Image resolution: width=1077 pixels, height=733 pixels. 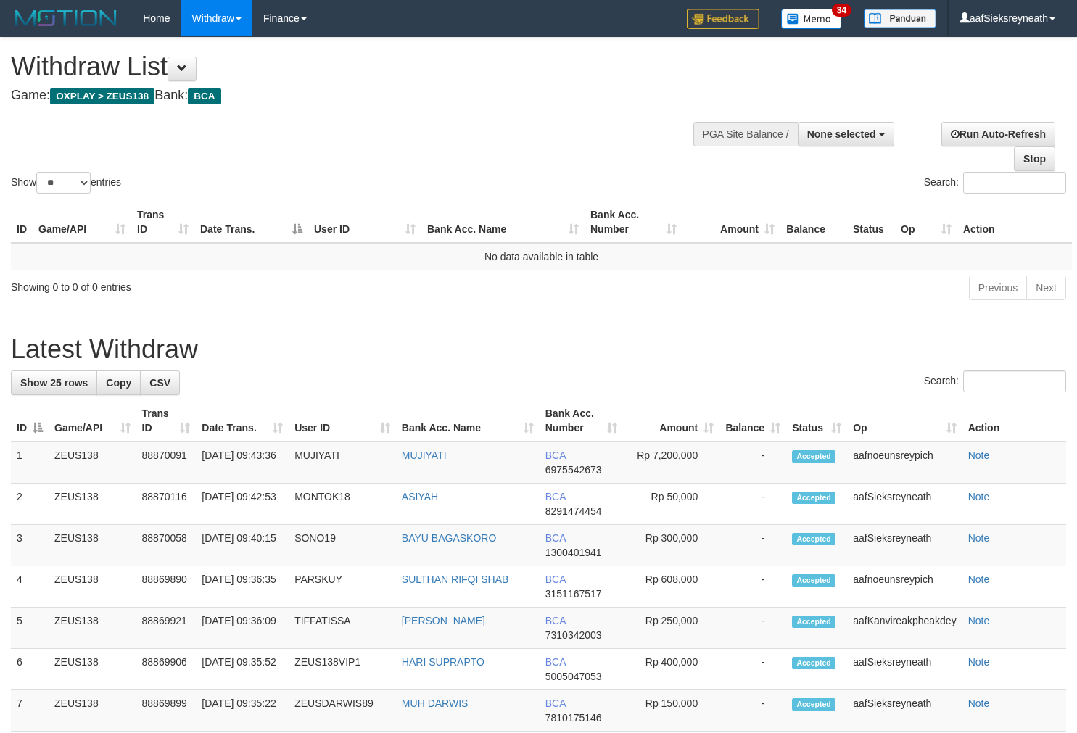 What do you see at coordinates (342, 504) in the screenshot?
I see `td: MONTOK18` at bounding box center [342, 504].